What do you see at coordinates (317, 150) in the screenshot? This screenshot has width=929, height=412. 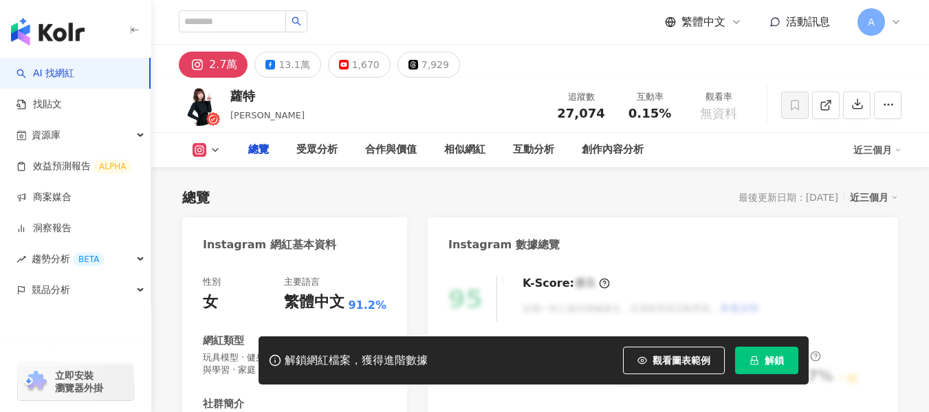 I see `div: 受眾分析` at bounding box center [317, 150].